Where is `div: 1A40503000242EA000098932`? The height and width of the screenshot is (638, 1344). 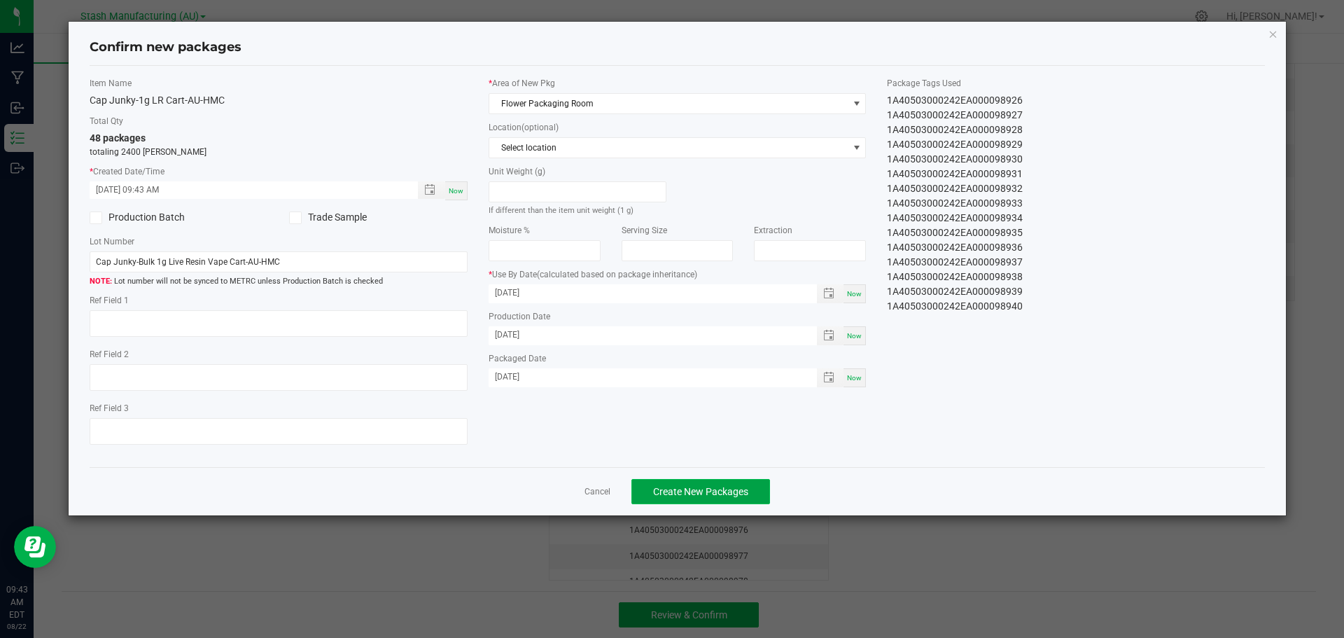
div: 1A40503000242EA000098932 is located at coordinates (1076, 188).